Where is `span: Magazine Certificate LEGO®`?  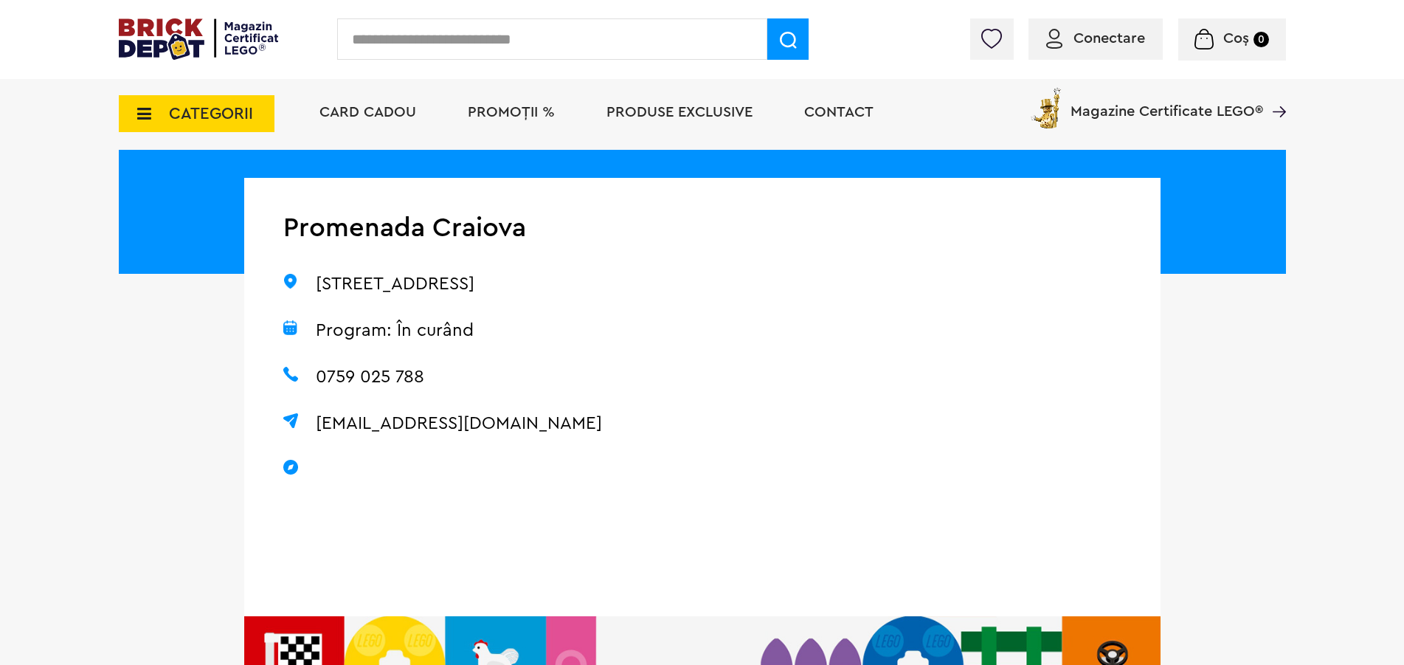
span: Magazine Certificate LEGO® is located at coordinates (1167, 102).